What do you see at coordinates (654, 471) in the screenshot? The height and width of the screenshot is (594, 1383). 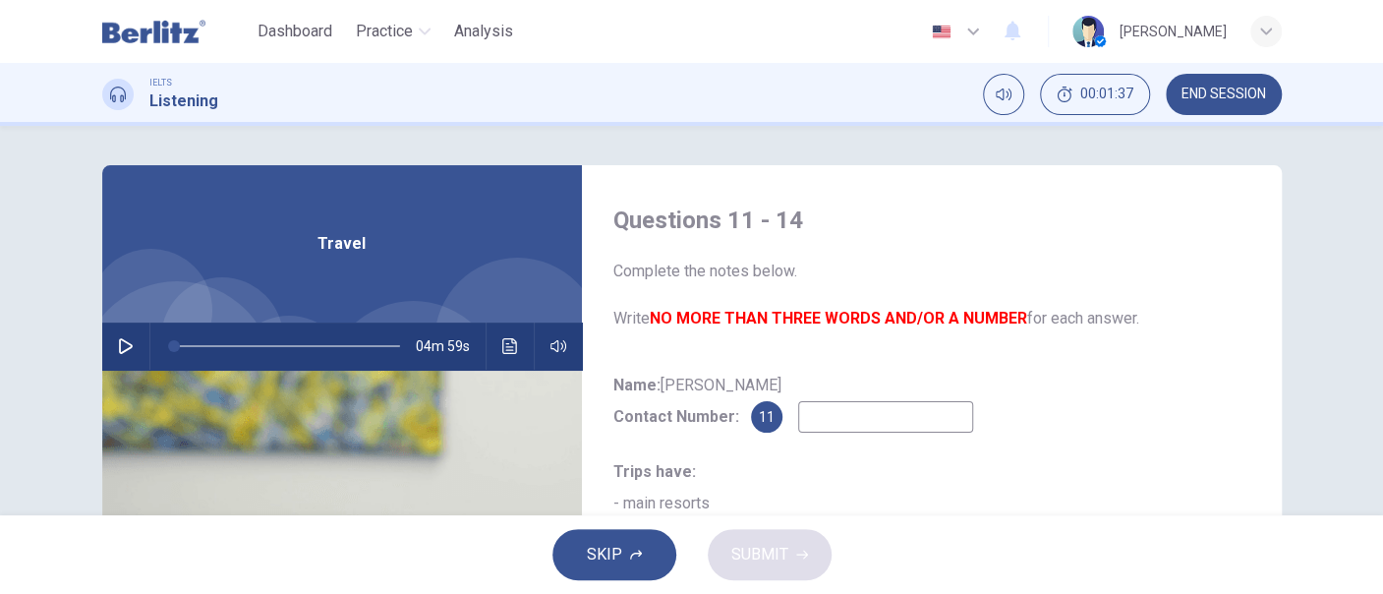 I see `b: Trips have:` at bounding box center [654, 471].